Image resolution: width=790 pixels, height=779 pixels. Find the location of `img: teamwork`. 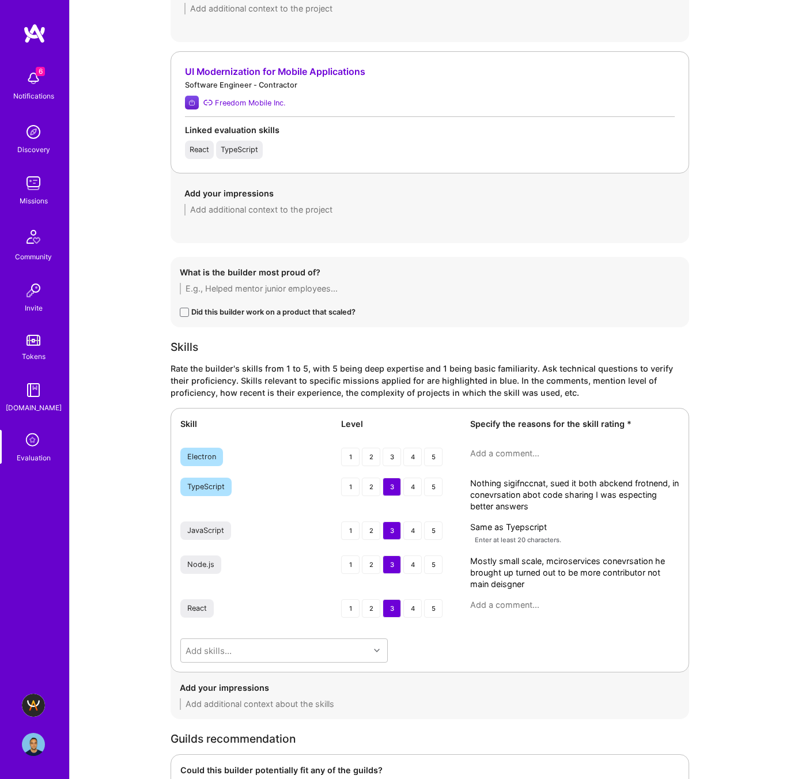

img: teamwork is located at coordinates (33, 183).